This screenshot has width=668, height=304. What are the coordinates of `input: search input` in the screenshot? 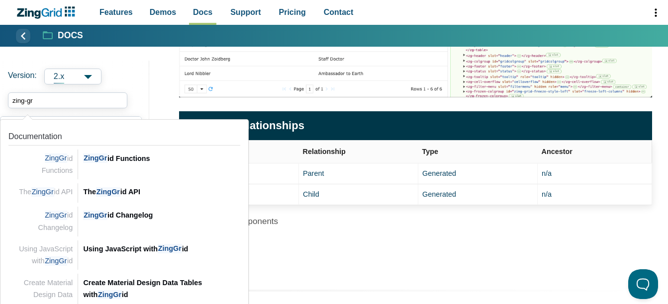 It's located at (68, 100).